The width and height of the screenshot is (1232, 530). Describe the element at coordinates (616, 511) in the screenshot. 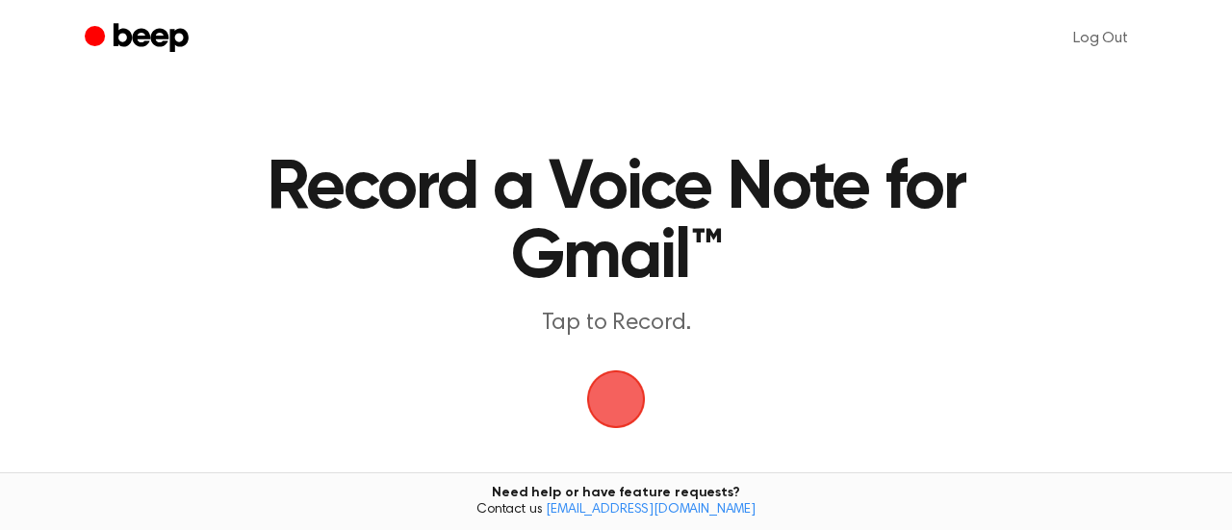

I see `span: Contact us` at that location.